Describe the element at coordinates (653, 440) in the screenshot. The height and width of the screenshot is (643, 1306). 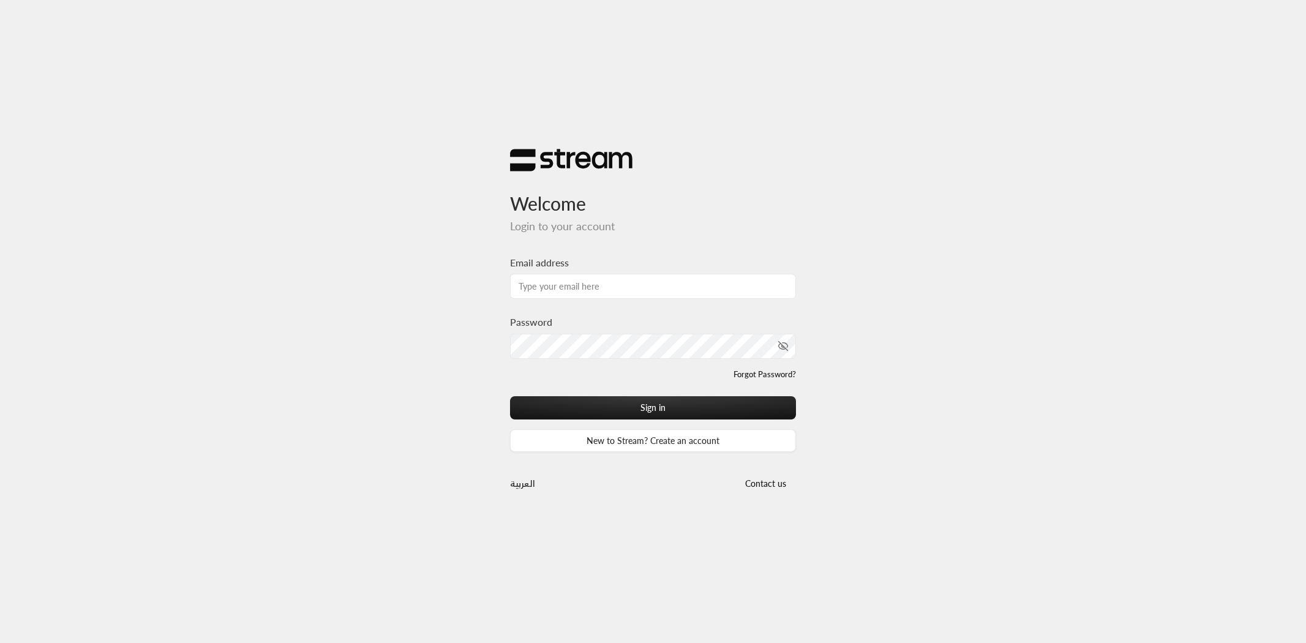
I see `a: New to Stream? Create an account` at that location.